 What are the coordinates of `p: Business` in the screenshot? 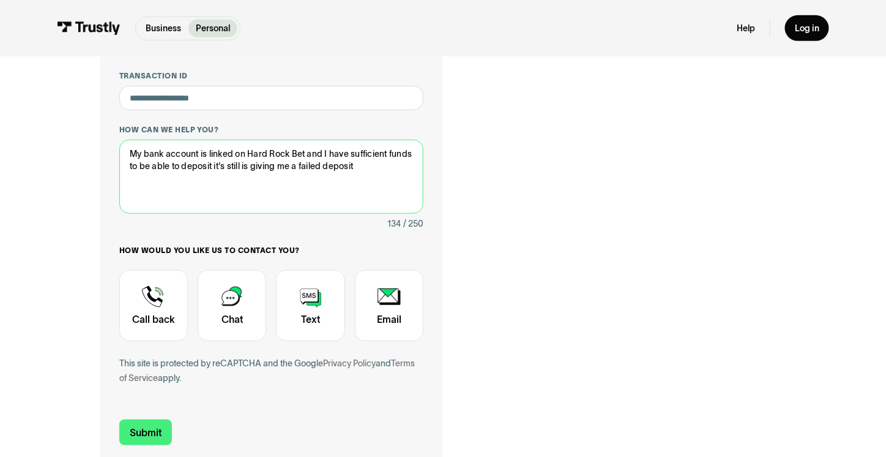 It's located at (163, 28).